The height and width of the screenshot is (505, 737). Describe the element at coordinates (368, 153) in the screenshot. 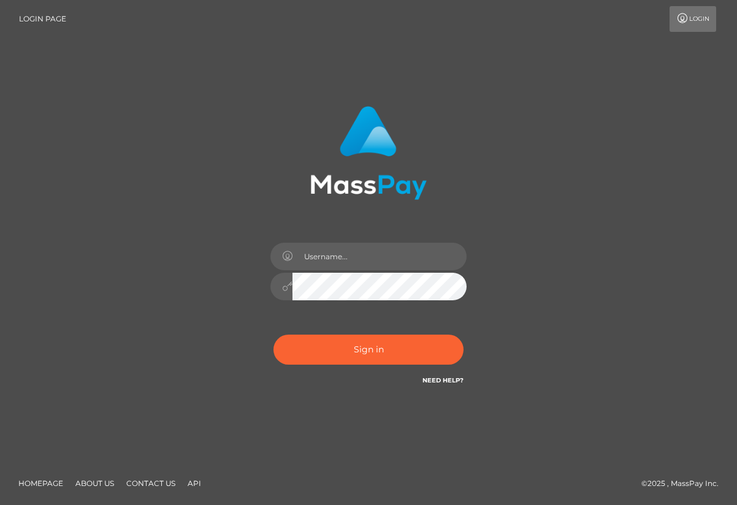

I see `img: MassPay Login` at that location.